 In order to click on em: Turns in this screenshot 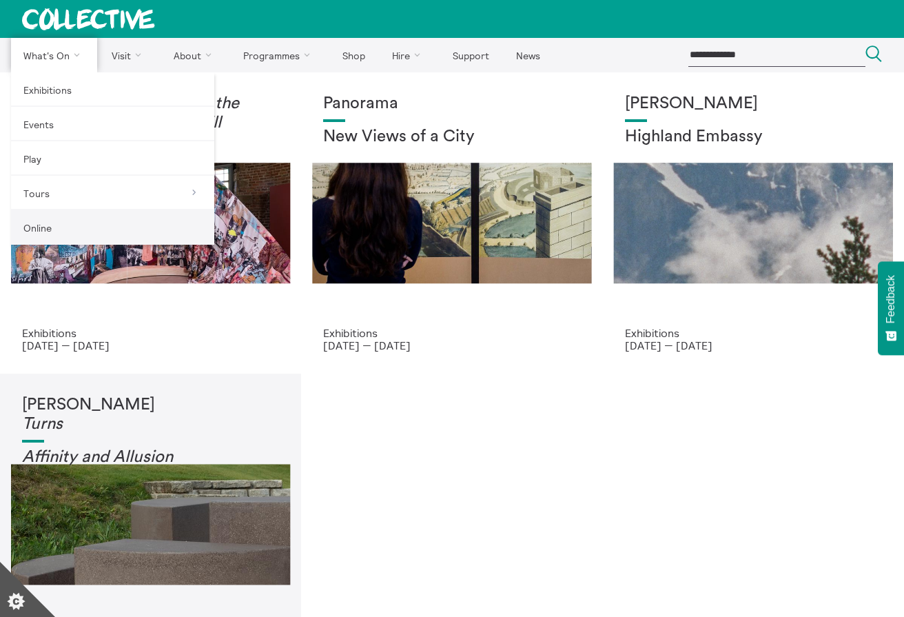, I will do `click(42, 424)`.